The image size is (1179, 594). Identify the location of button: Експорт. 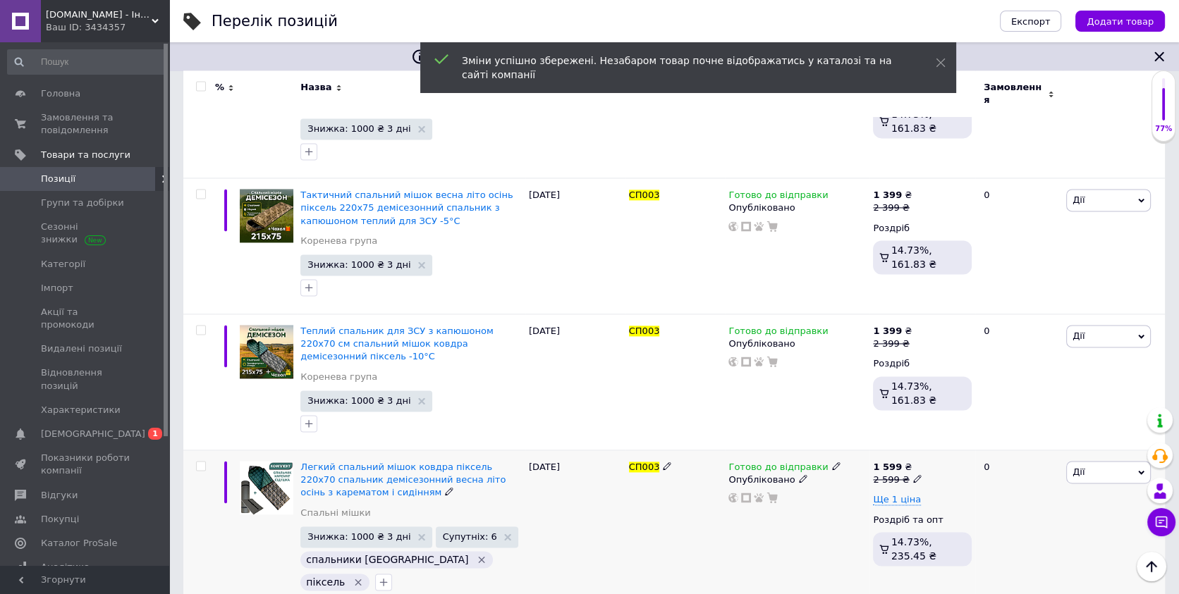
(1031, 21).